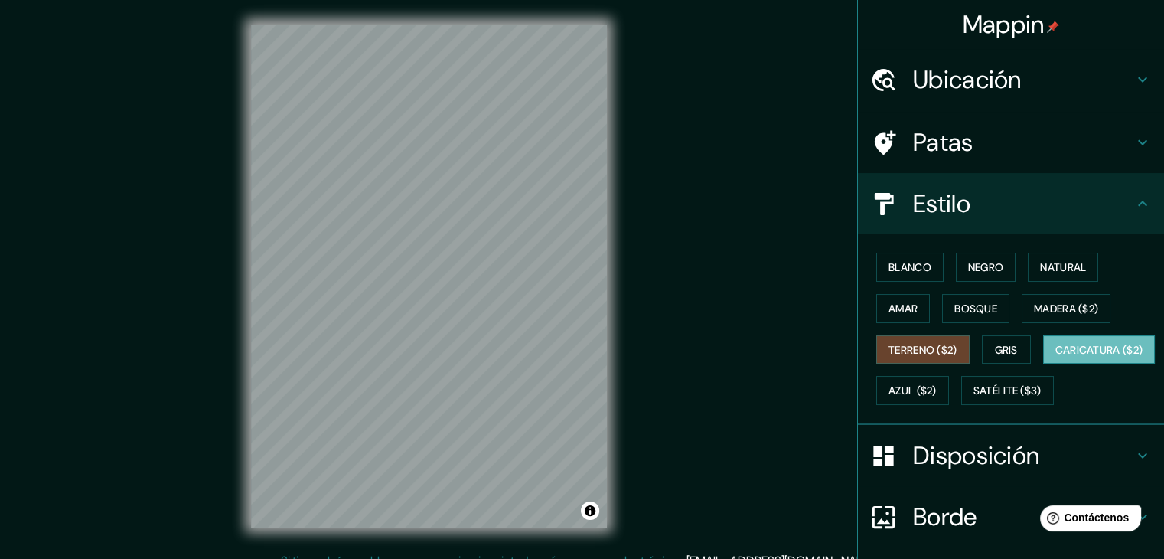 This screenshot has height=559, width=1164. Describe the element at coordinates (1066, 308) in the screenshot. I see `font: Madera ($2)` at that location.